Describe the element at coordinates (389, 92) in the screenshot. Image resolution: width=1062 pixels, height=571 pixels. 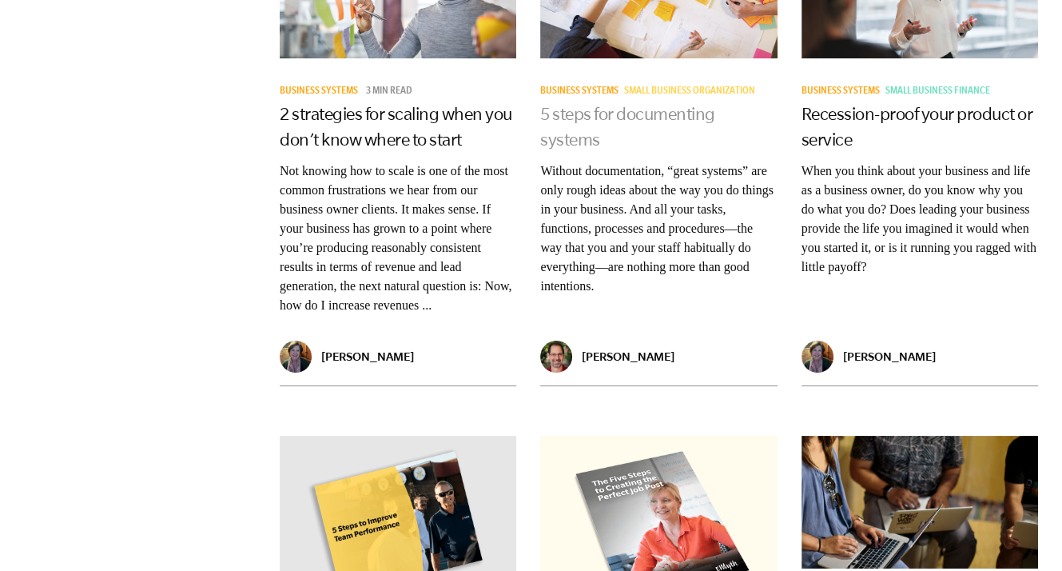
I see `p: 3 min read` at that location.